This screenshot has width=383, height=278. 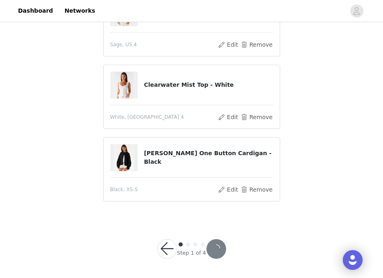 What do you see at coordinates (356, 11) in the screenshot?
I see `div: avatar` at bounding box center [356, 11].